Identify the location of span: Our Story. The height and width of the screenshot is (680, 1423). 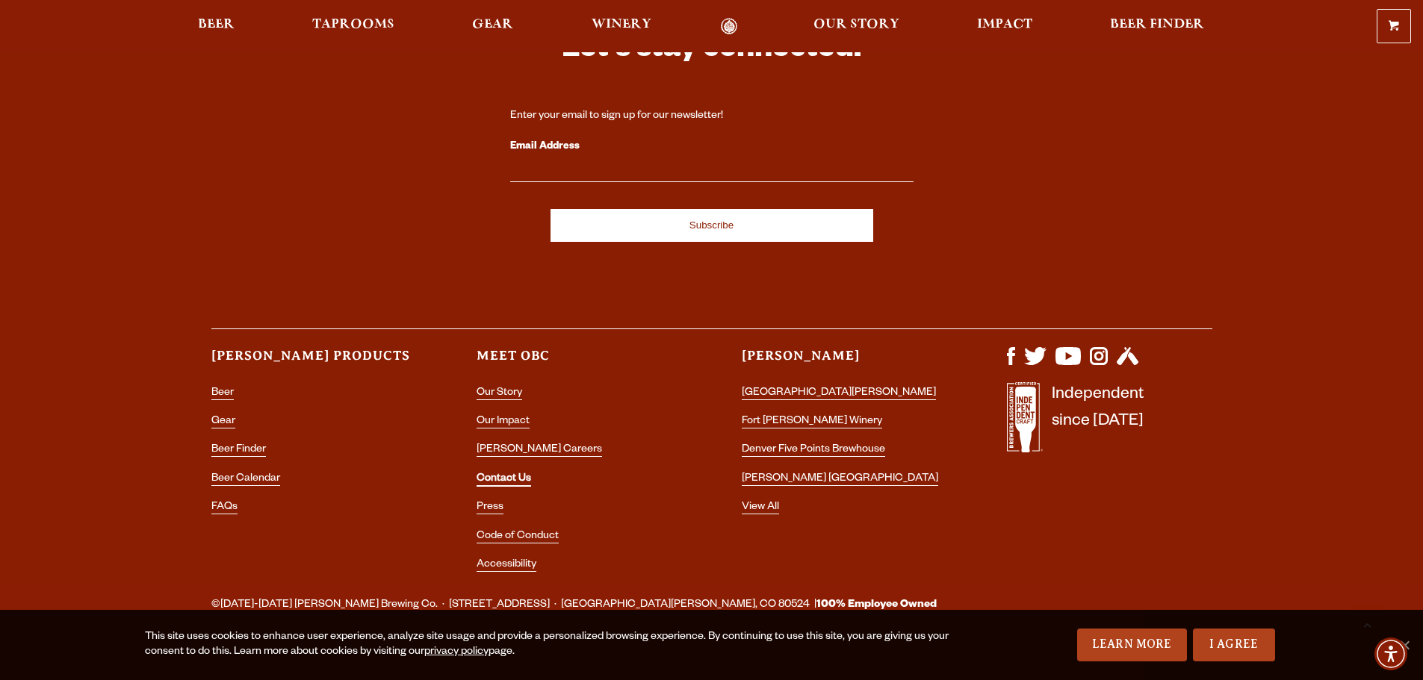
(856, 25).